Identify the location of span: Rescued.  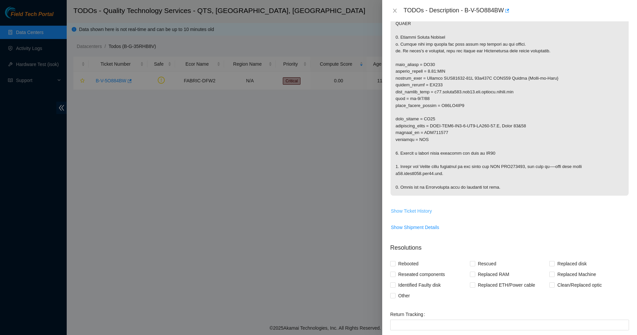
(487, 264).